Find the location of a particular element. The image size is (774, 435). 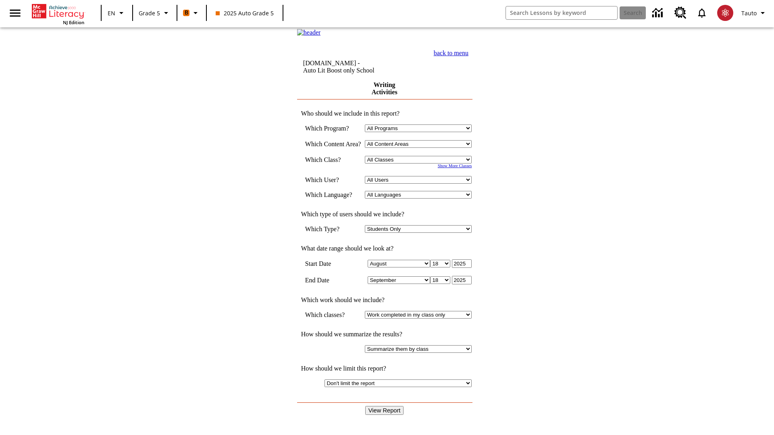

span: NJ Edition is located at coordinates (73, 22).